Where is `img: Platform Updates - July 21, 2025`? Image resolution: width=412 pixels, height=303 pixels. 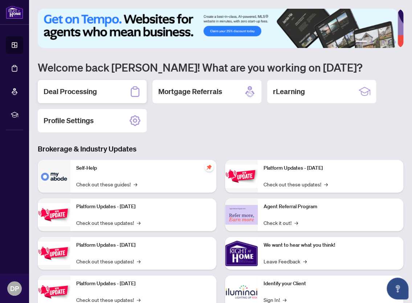
img: Platform Updates - July 21, 2025 is located at coordinates (54, 253).